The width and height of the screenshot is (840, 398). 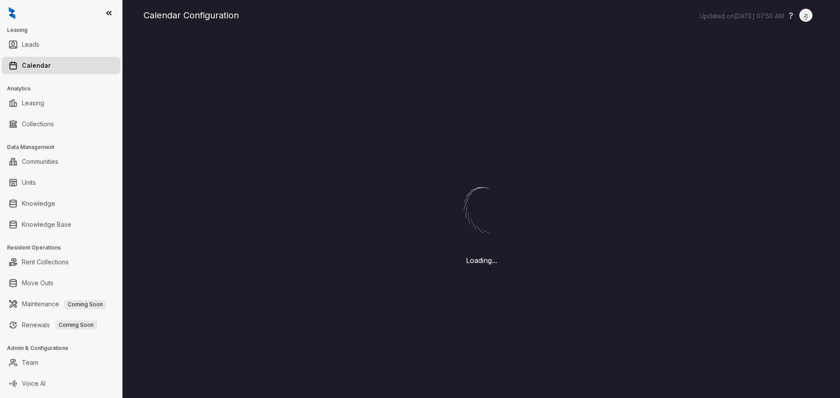 I want to click on a: Knowledge Base, so click(x=46, y=225).